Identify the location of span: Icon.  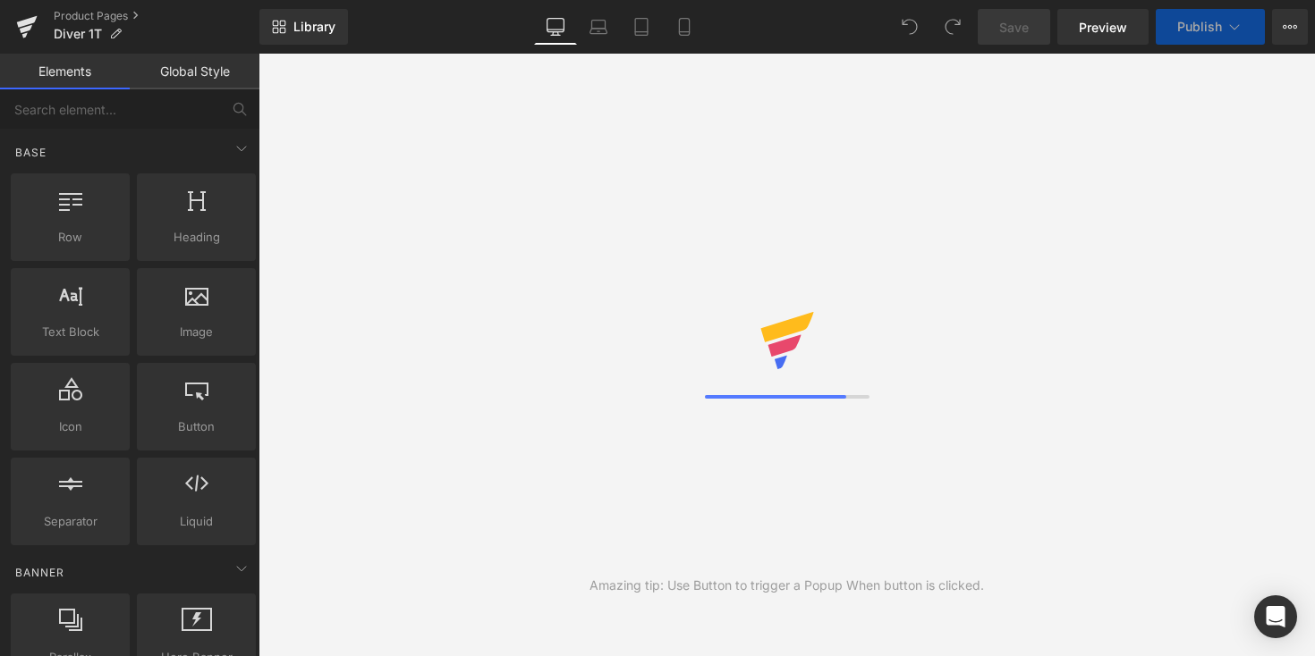
(70, 427).